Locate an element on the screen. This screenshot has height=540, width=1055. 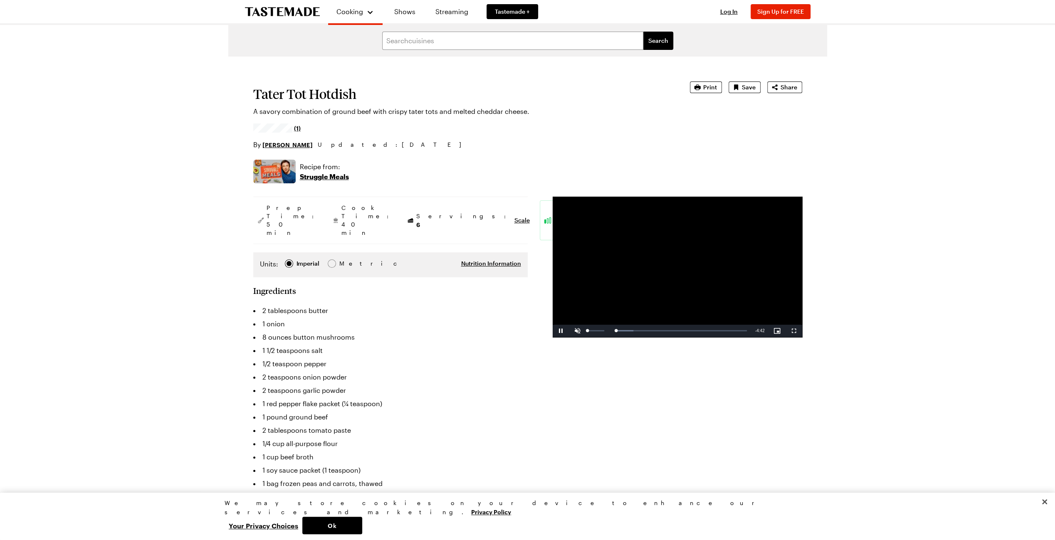
span: Scale is located at coordinates (522, 220).